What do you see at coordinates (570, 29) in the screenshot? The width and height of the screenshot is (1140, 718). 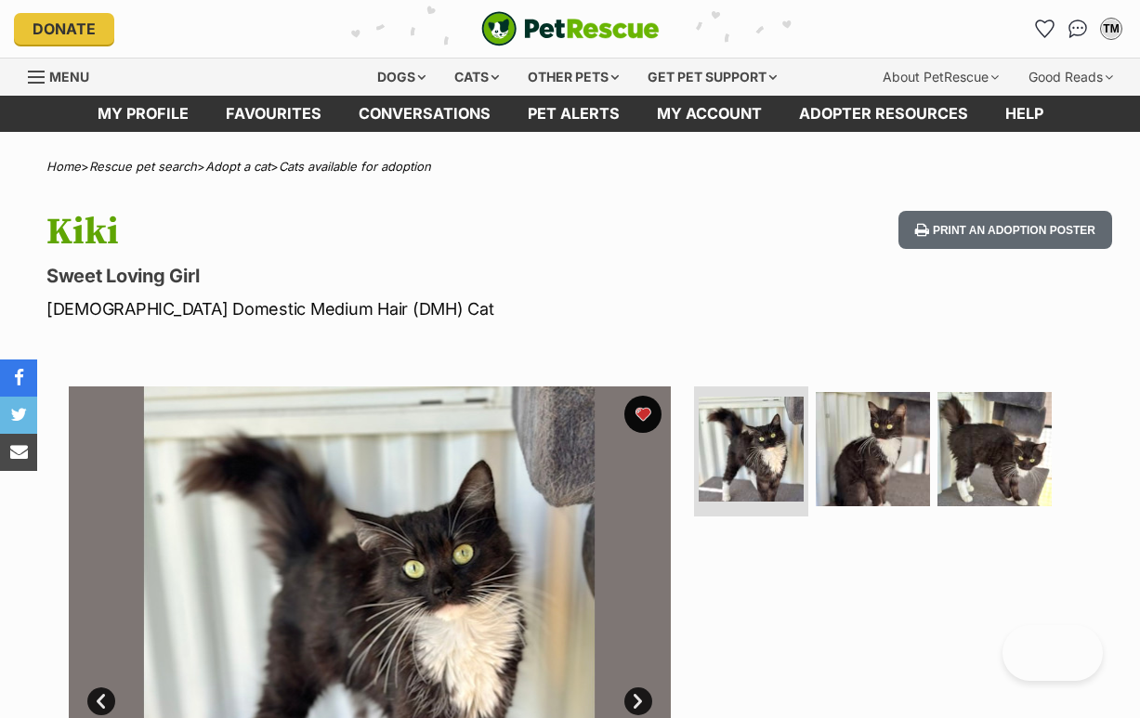 I see `img: logo-cat-932fe2b9b8326f06289b0f2fb663e598f794de774fb13d1741a6617ecf9a85b4.svg` at bounding box center [570, 29].